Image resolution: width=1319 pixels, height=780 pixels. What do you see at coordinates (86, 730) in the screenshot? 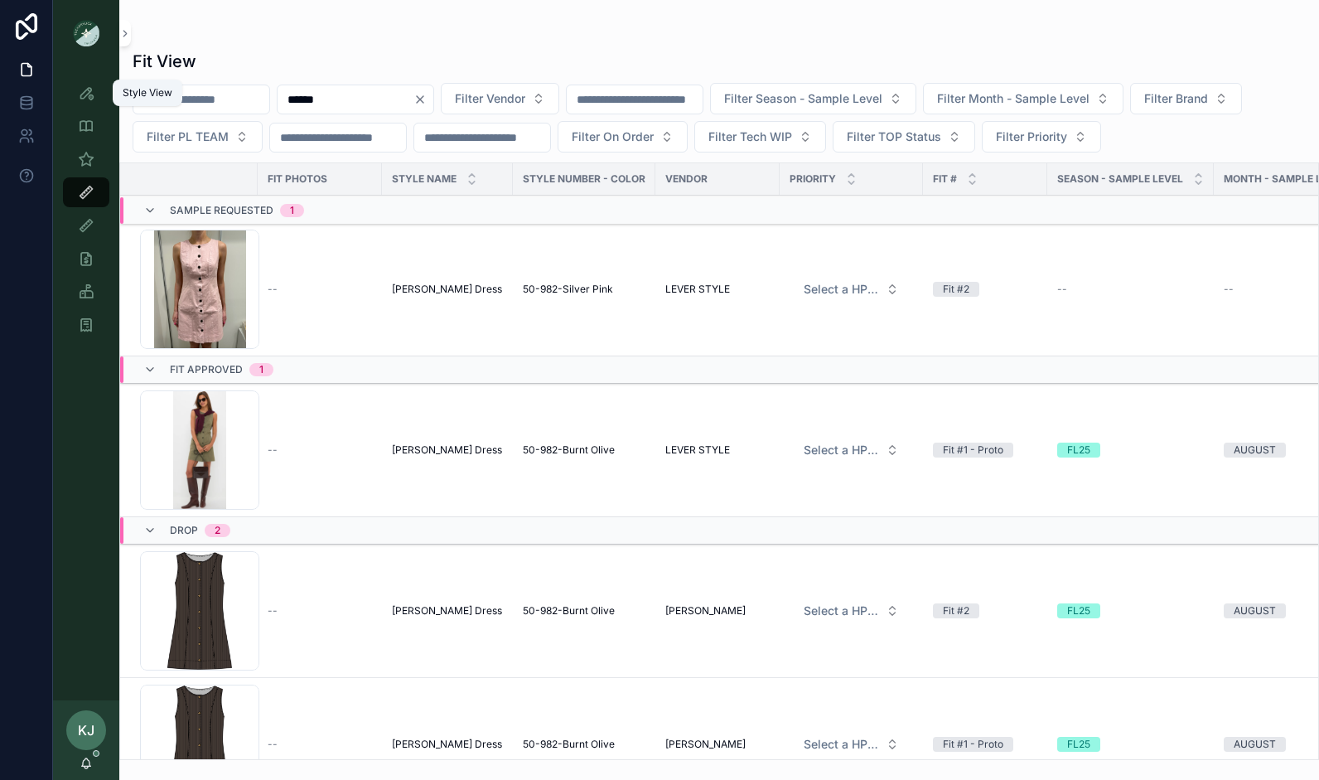
I see `span: KJ` at bounding box center [86, 730].